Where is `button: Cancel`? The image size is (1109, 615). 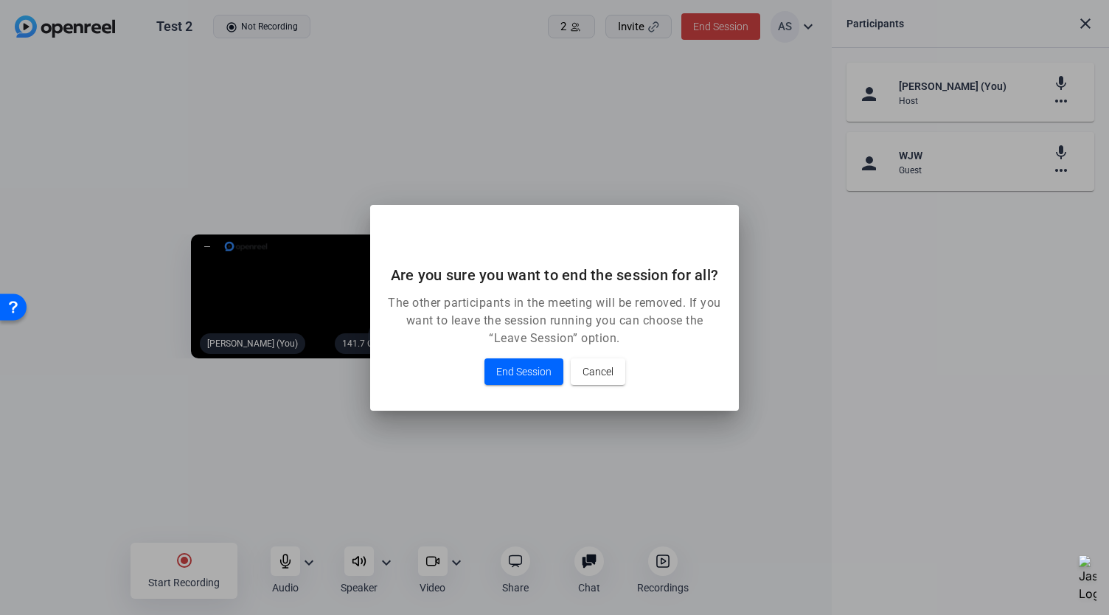 button: Cancel is located at coordinates (598, 372).